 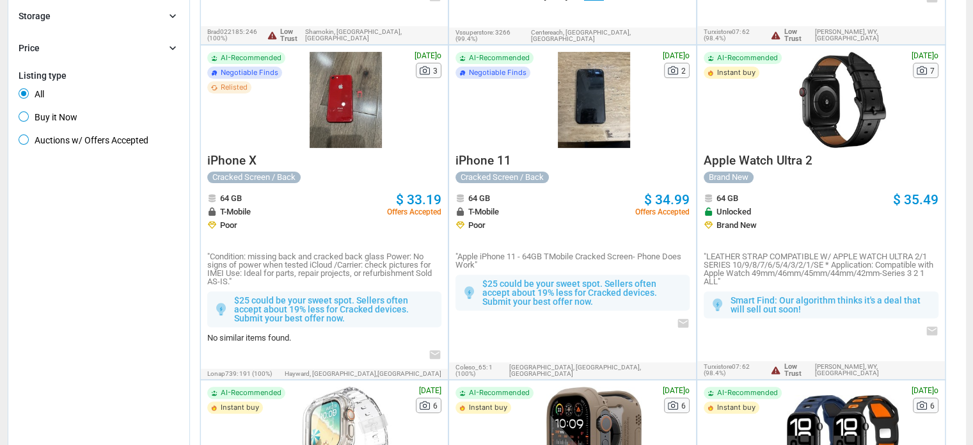 I want to click on div: Listing type, so click(x=99, y=75).